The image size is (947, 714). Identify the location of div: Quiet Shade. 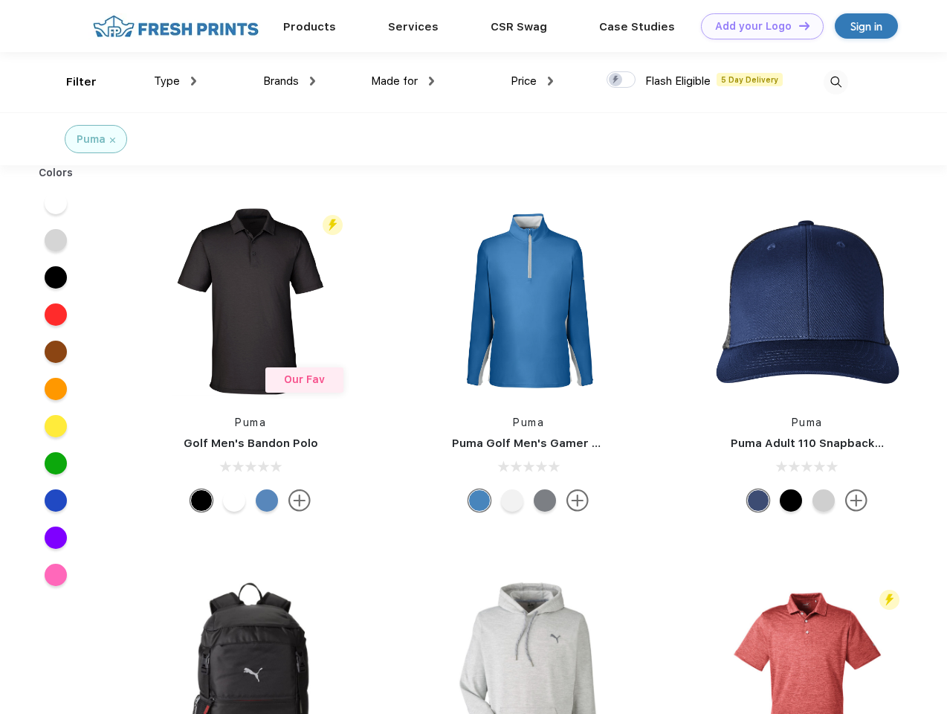
(545, 500).